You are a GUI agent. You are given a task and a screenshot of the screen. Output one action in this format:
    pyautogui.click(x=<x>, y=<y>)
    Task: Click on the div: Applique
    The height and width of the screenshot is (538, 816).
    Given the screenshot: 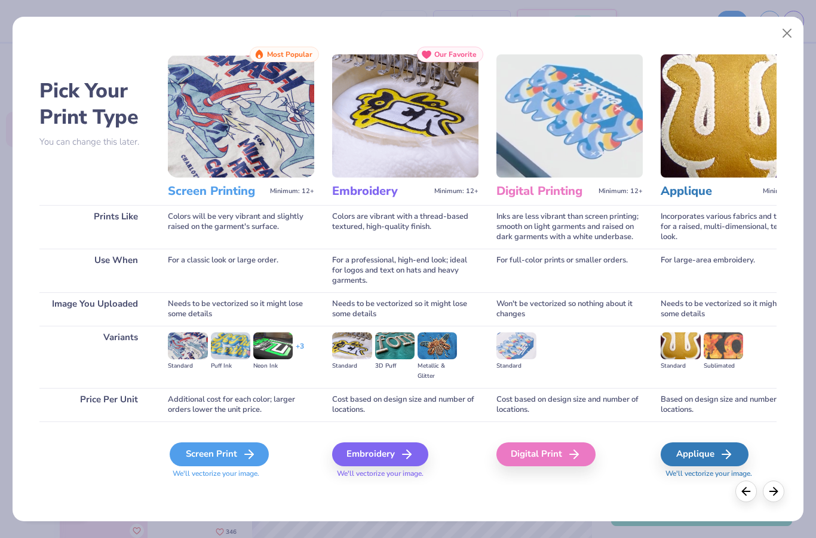 What is the action you would take?
    pyautogui.click(x=704, y=454)
    